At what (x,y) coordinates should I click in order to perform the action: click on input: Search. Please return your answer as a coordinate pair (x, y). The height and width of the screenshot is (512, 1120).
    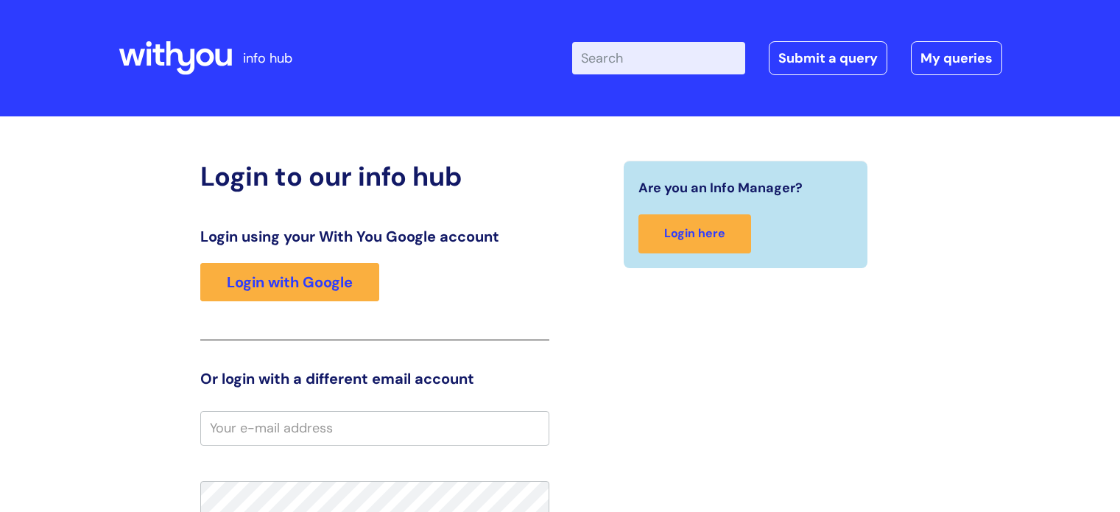
    Looking at the image, I should click on (658, 58).